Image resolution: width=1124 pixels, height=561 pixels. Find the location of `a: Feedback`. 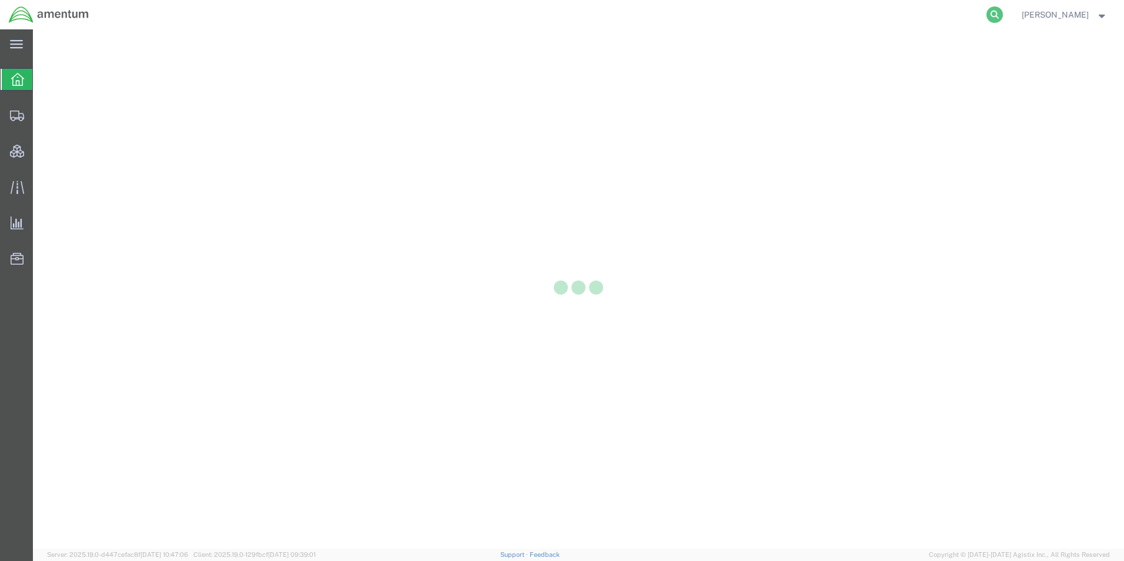

a: Feedback is located at coordinates (544, 554).